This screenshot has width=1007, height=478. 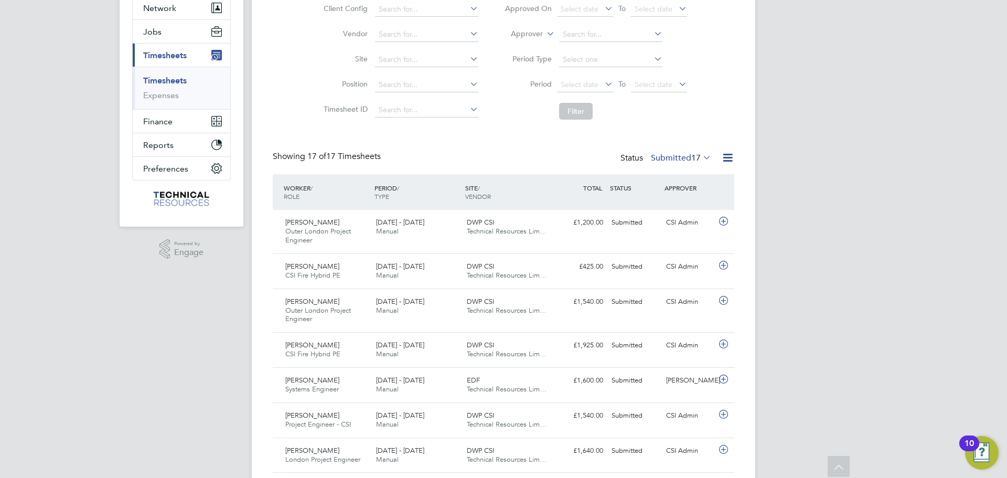 What do you see at coordinates (161, 95) in the screenshot?
I see `a: Expenses` at bounding box center [161, 95].